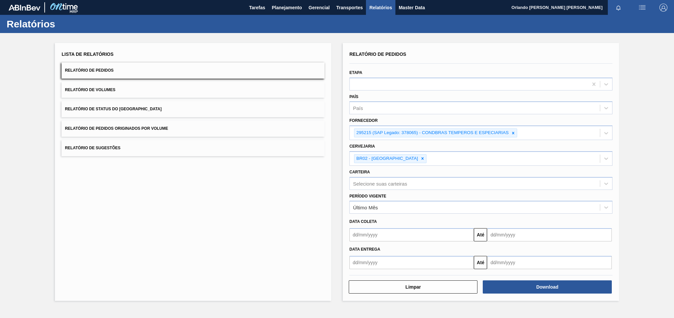  I want to click on span: Relatório de Volumes, so click(90, 90).